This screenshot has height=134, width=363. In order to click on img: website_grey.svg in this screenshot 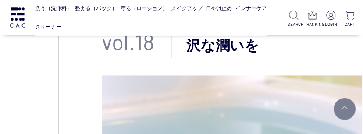, I will do `click(18, 27)`.